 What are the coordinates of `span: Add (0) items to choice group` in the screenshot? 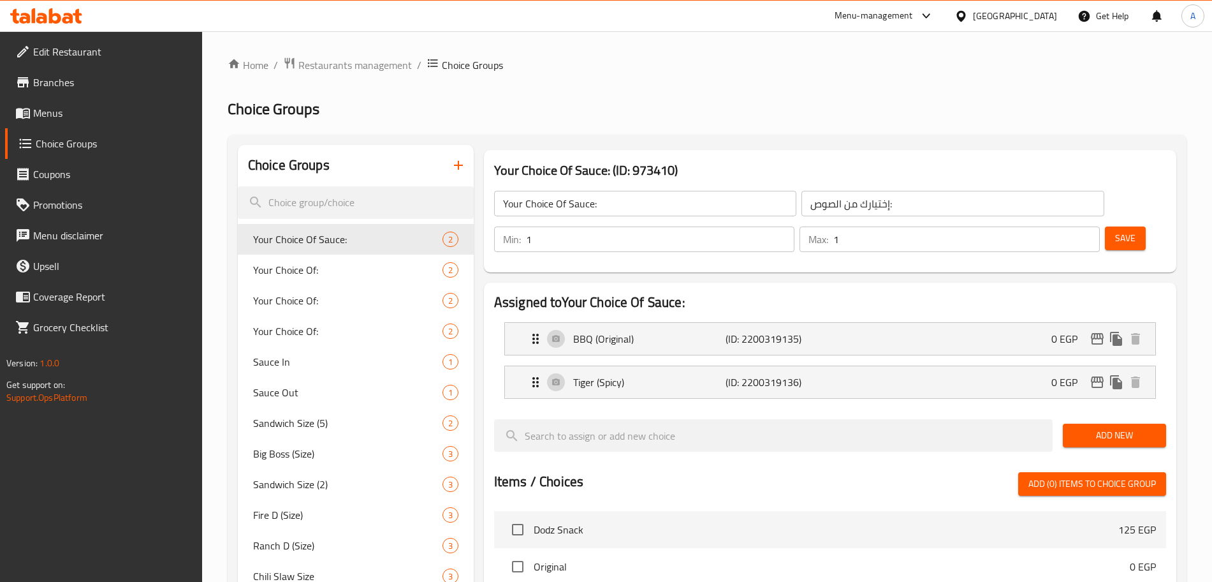 It's located at (1092, 483).